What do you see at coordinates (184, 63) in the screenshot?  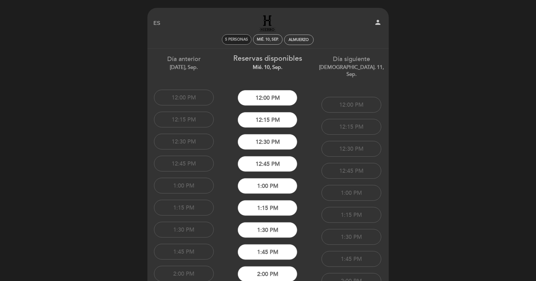 I see `div: Día anterior` at bounding box center [184, 63].